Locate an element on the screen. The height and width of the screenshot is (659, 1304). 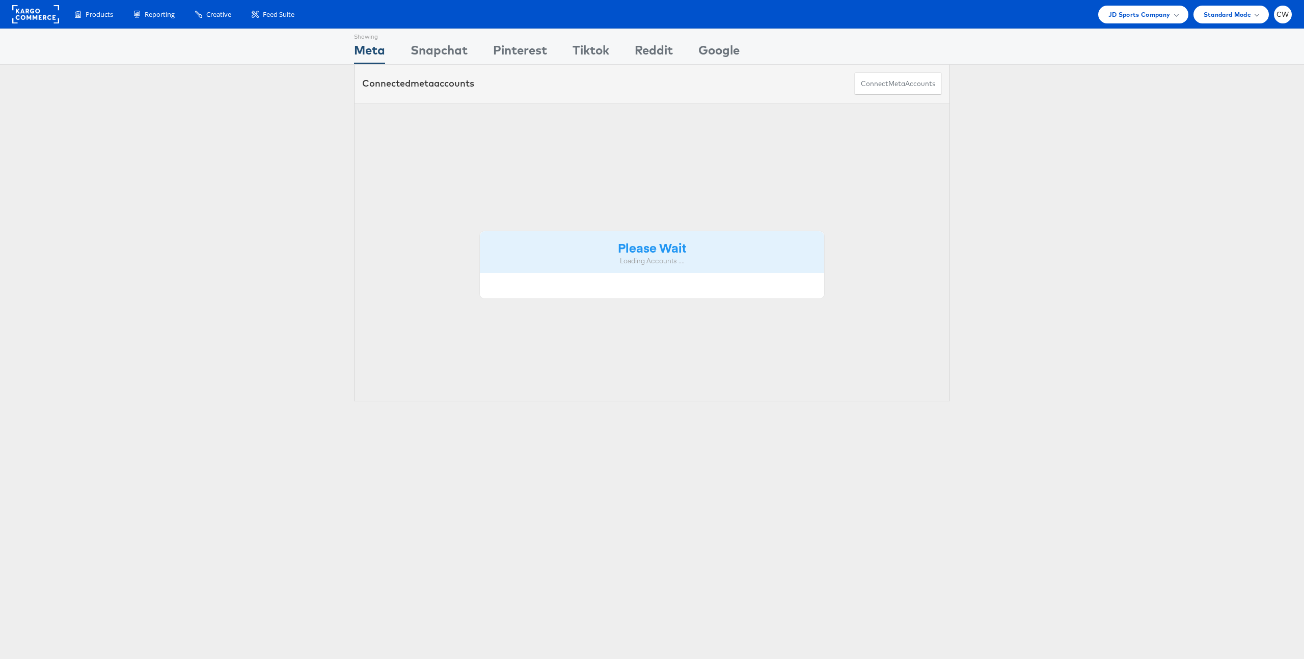
span: Standard Mode is located at coordinates (1227, 14).